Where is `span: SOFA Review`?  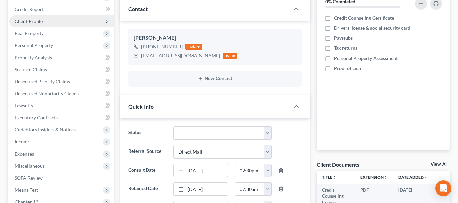 span: SOFA Review is located at coordinates (28, 178).